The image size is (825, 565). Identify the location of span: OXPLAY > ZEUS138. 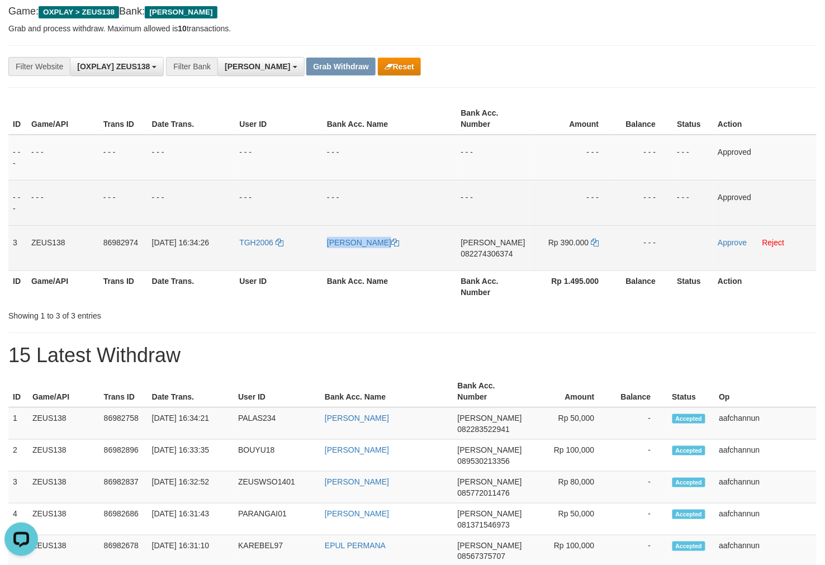
(79, 12).